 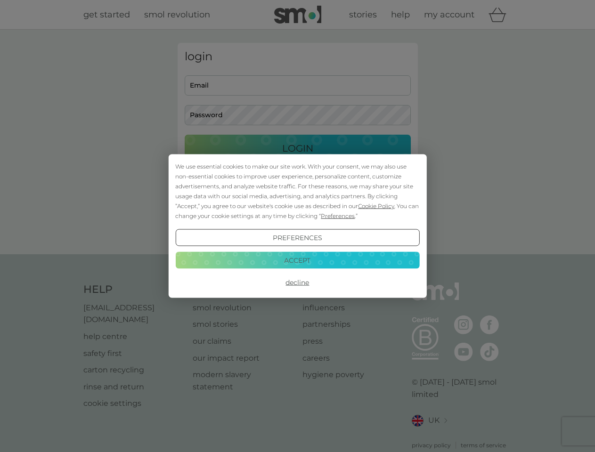 I want to click on span: Preferences, so click(x=338, y=216).